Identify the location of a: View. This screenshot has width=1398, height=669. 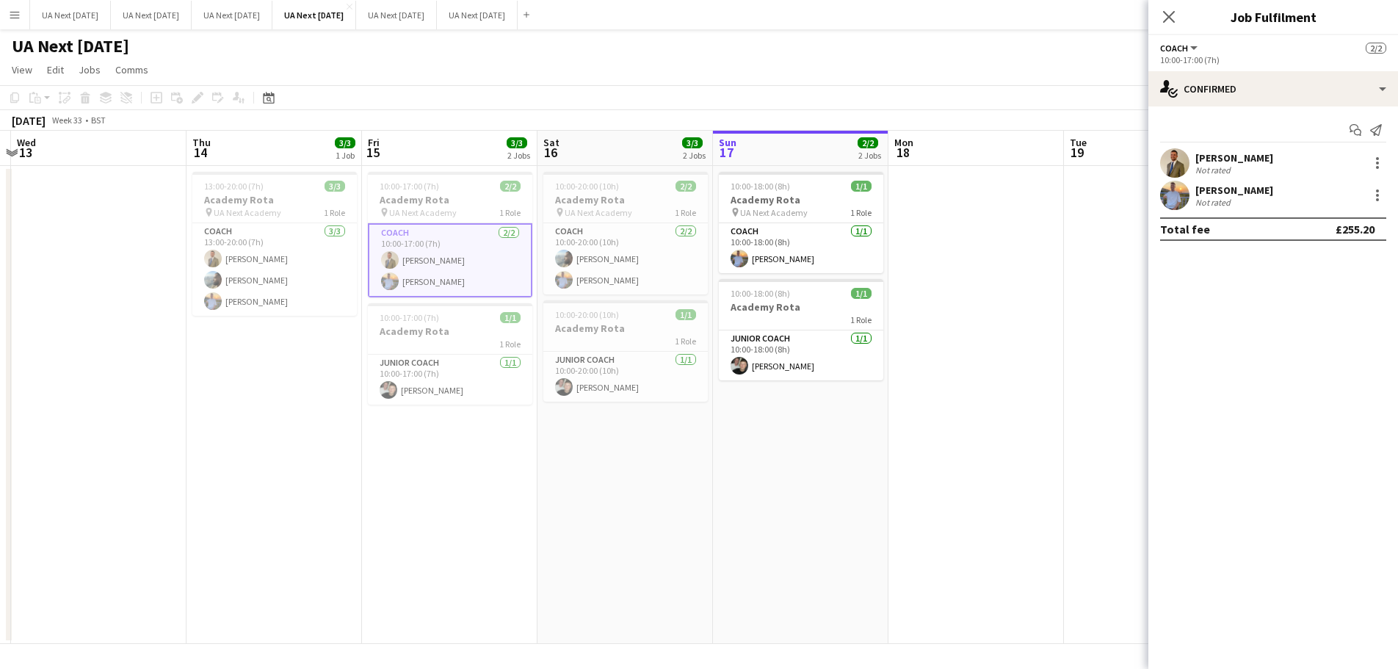
(22, 70).